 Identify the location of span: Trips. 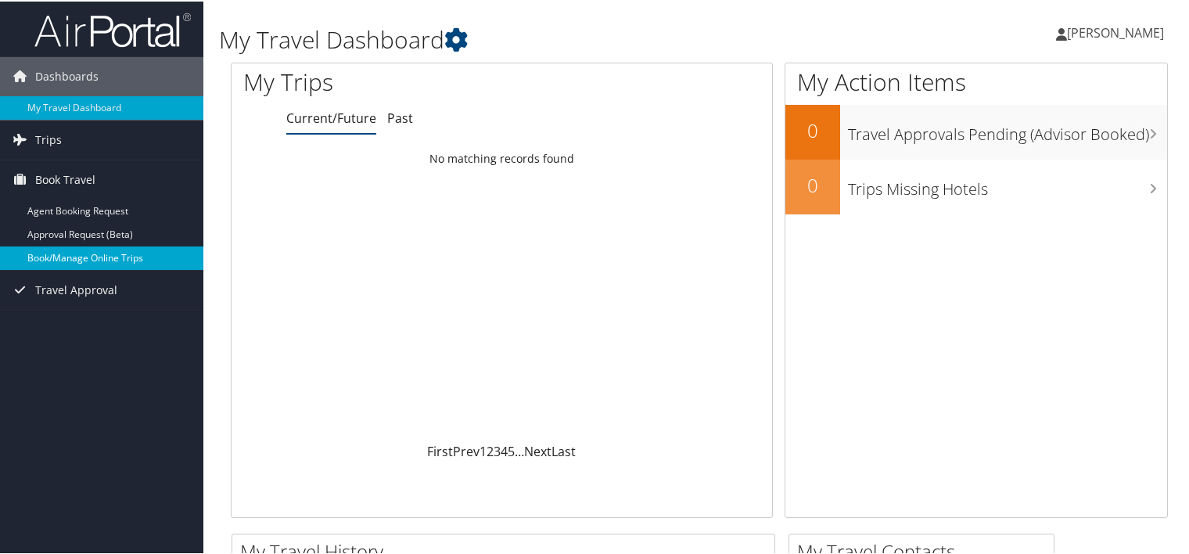
(49, 138).